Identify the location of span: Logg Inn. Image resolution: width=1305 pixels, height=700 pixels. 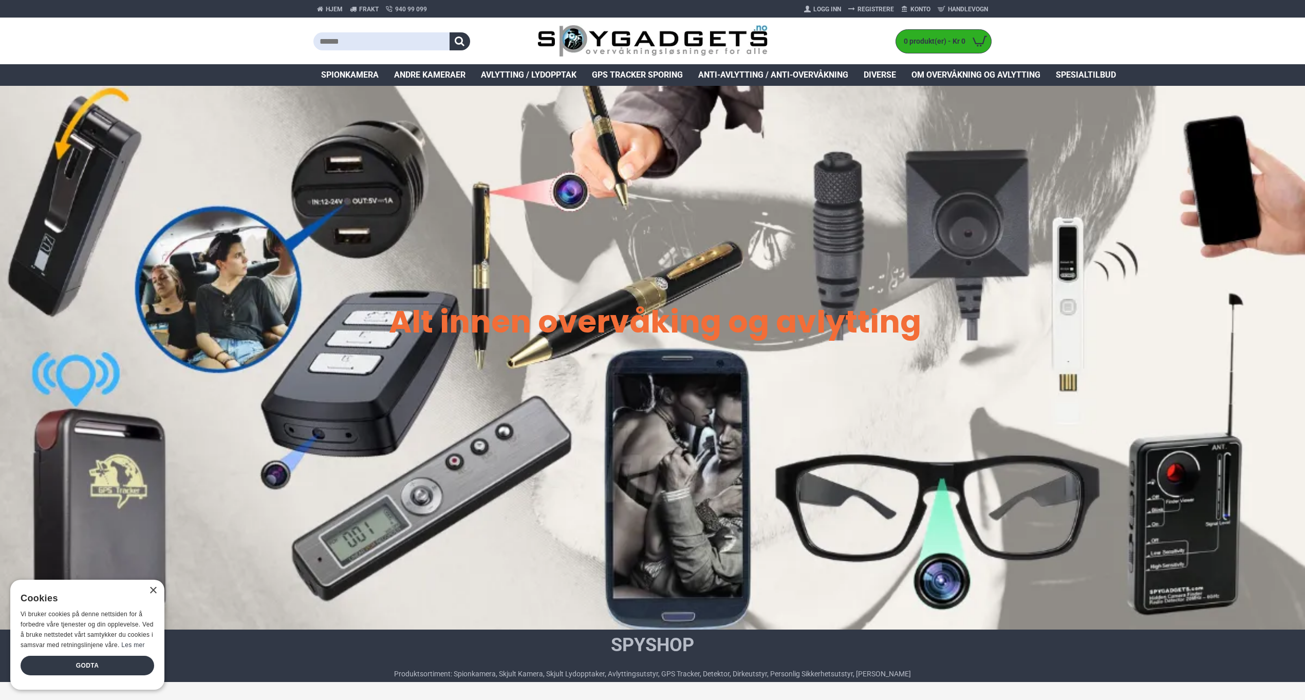
(827, 9).